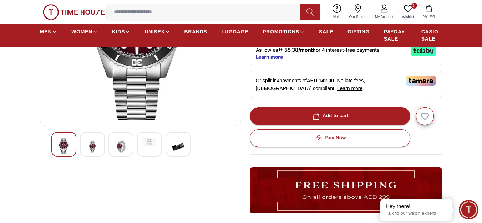  What do you see at coordinates (384, 17) in the screenshot?
I see `span: My Account` at bounding box center [384, 17].